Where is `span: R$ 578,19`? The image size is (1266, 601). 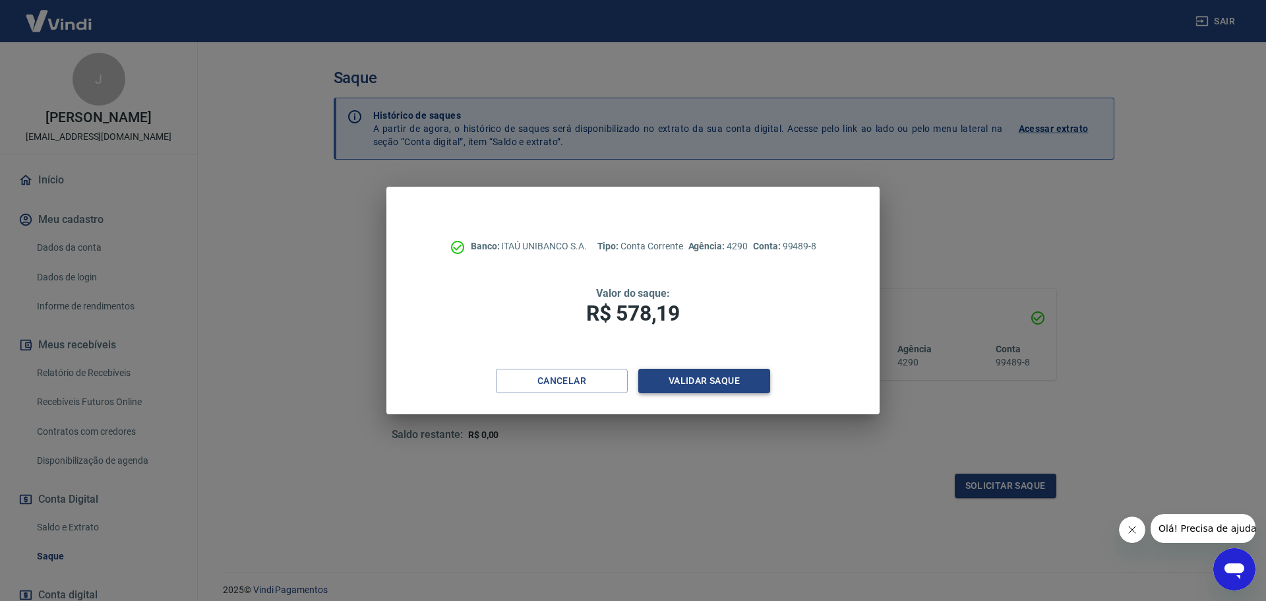
span: R$ 578,19 is located at coordinates (633, 313).